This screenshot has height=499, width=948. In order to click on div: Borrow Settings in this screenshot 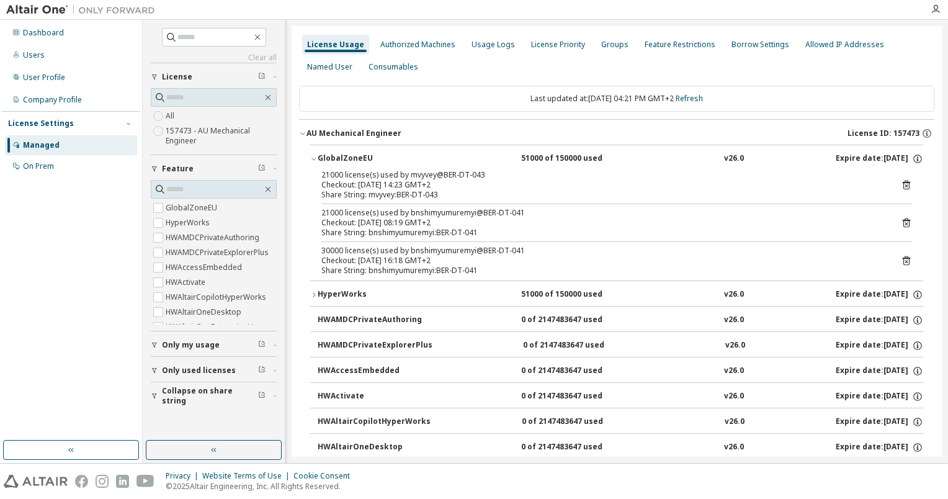, I will do `click(760, 45)`.